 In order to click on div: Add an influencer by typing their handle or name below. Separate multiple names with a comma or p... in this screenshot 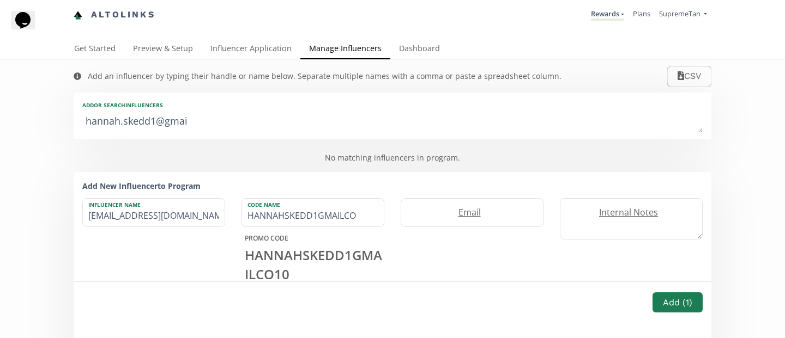, I will do `click(324, 76)`.